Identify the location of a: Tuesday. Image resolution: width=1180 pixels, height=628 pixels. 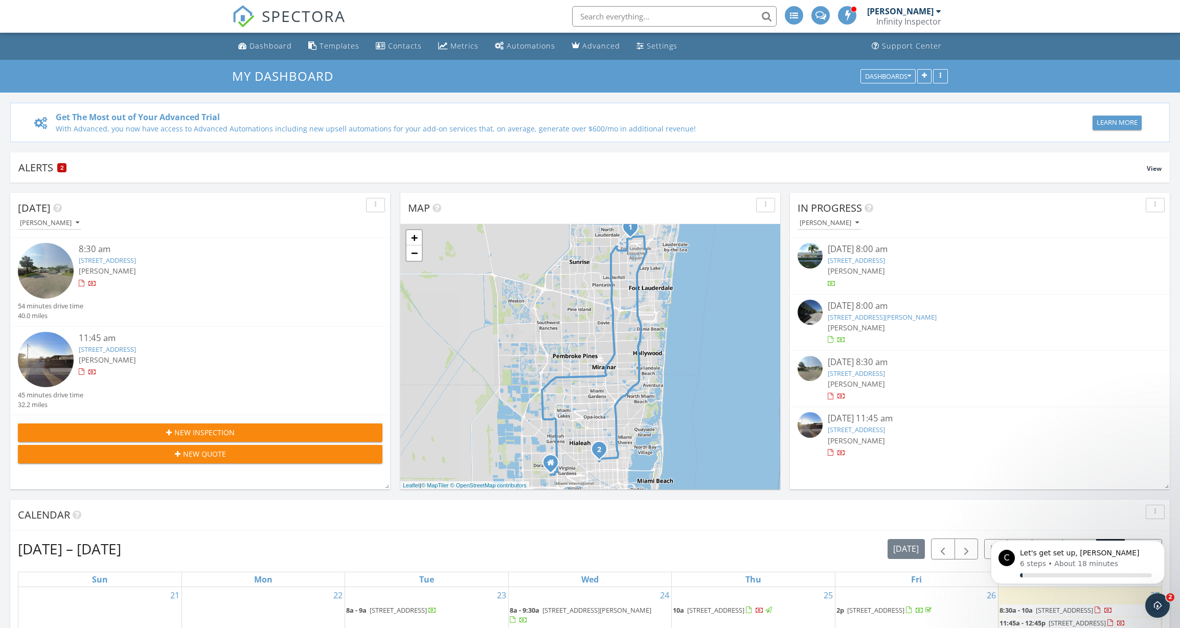
(426, 579).